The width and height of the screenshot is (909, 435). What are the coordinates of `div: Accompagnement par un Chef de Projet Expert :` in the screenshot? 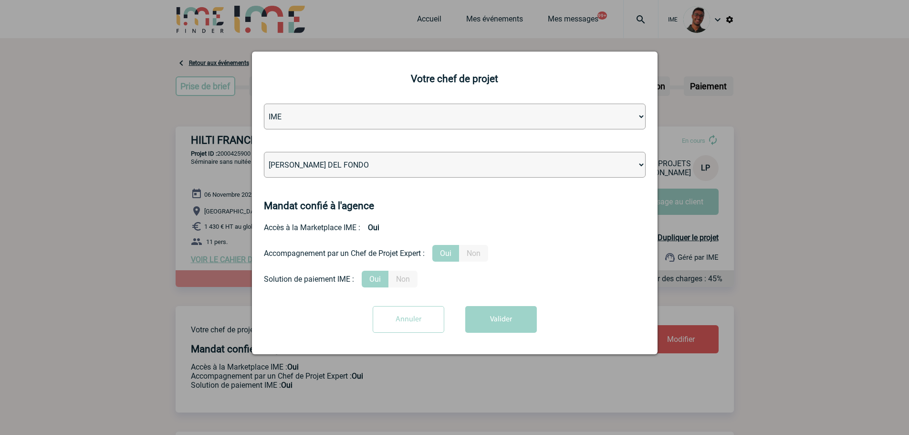 It's located at (344, 253).